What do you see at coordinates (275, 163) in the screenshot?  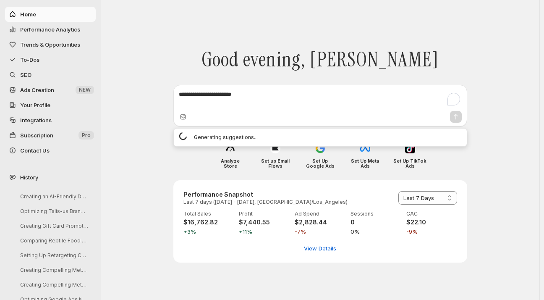 I see `h4: Set up Email Flows` at bounding box center [275, 163].